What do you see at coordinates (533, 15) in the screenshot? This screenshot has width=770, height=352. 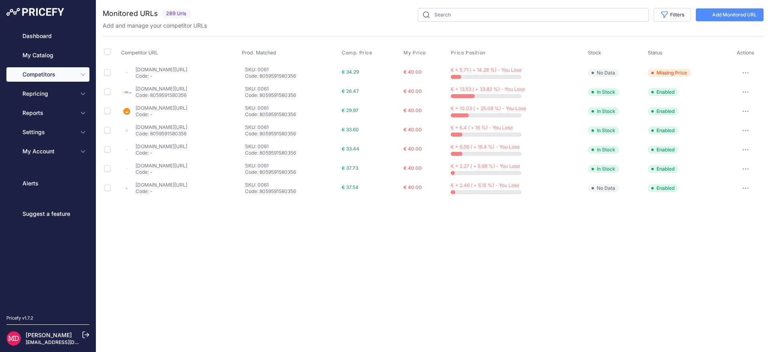 I see `input: Search` at bounding box center [533, 15].